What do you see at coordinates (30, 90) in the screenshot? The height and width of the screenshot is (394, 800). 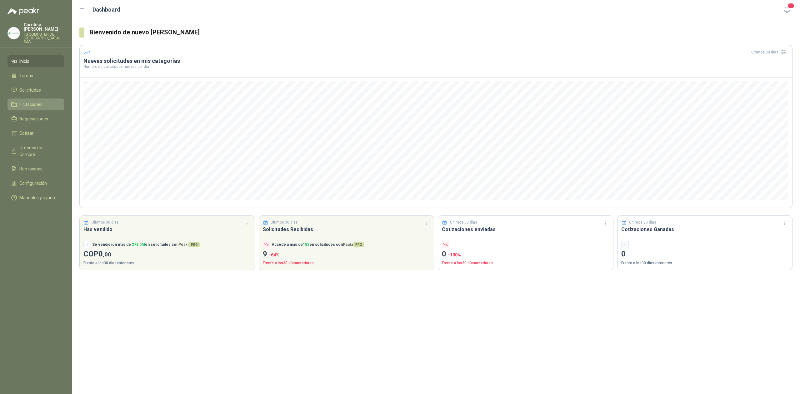 I see `span: Solicitudes` at bounding box center [30, 90].